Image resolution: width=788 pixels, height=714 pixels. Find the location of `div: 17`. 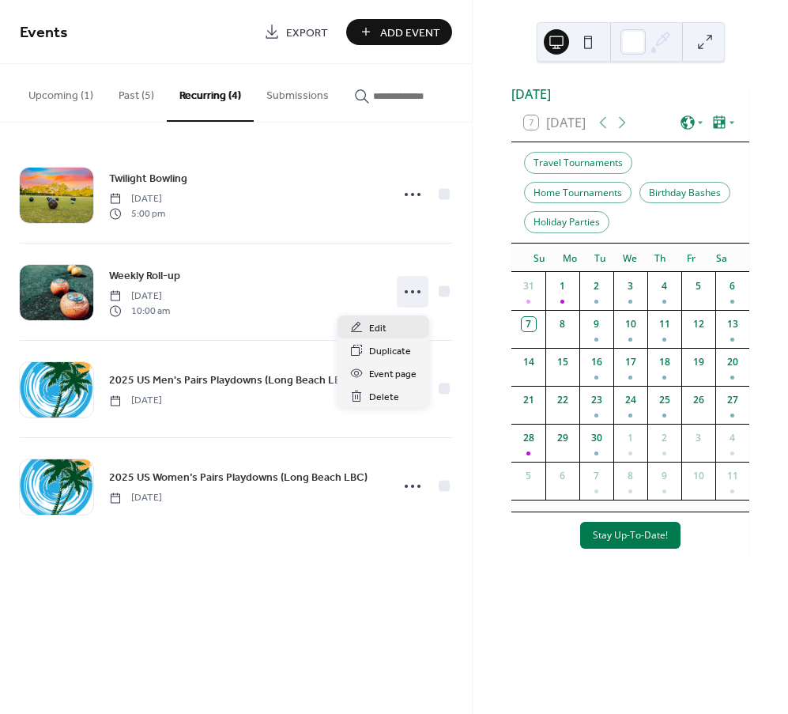

div: 17 is located at coordinates (631, 362).